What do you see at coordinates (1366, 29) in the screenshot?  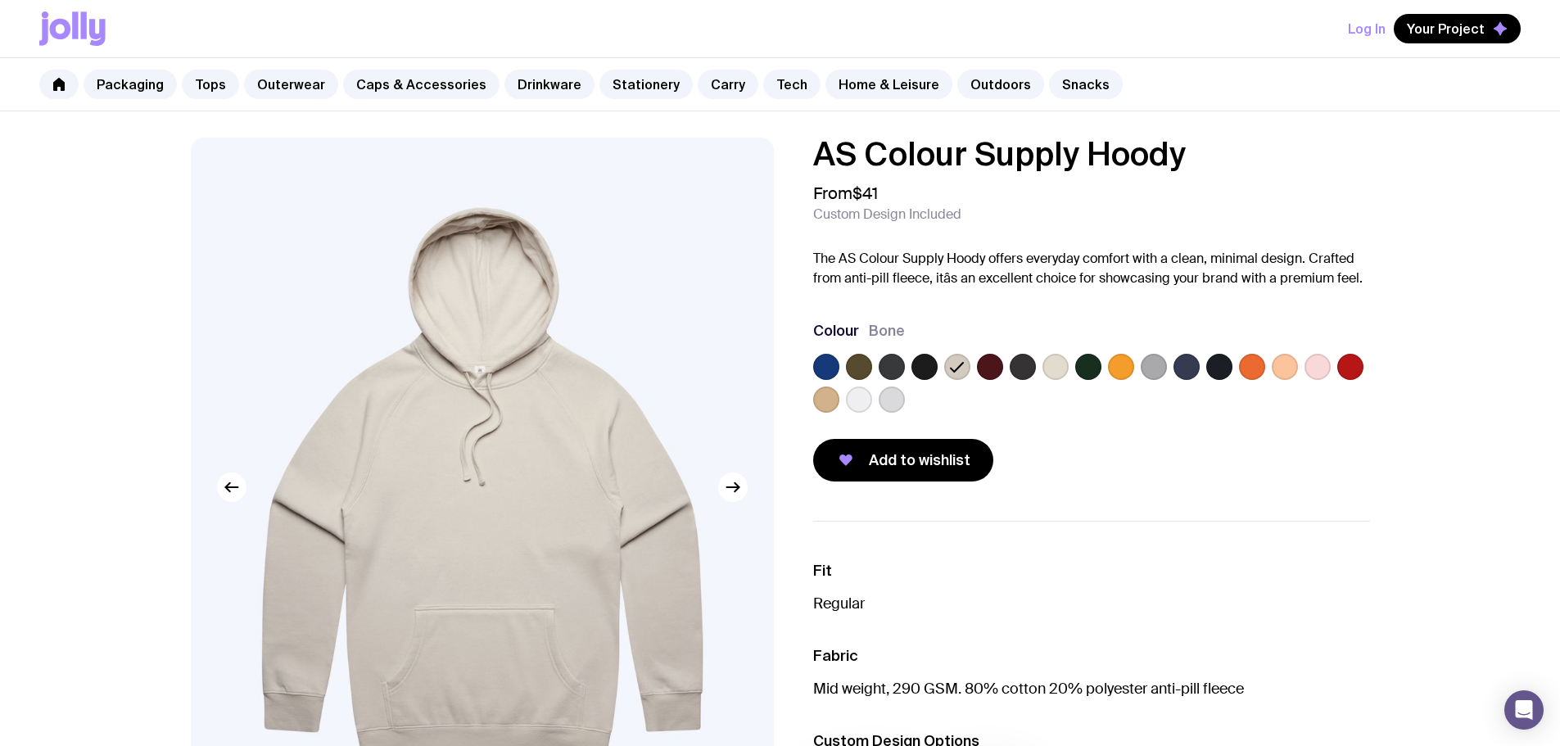 I see `button: Log In` at bounding box center [1366, 29].